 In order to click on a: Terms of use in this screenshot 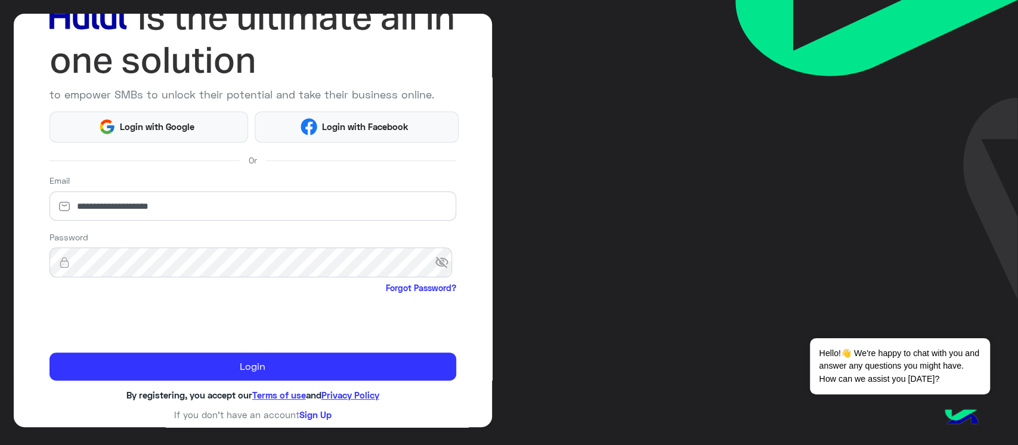, I will do `click(279, 395)`.